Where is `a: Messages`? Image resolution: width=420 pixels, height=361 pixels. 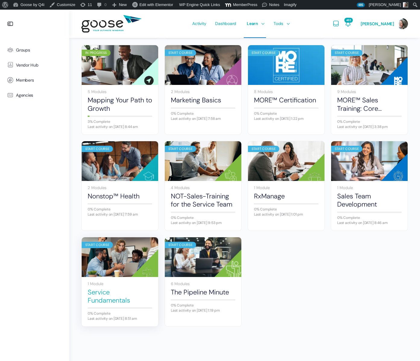
a: Messages is located at coordinates (336, 24).